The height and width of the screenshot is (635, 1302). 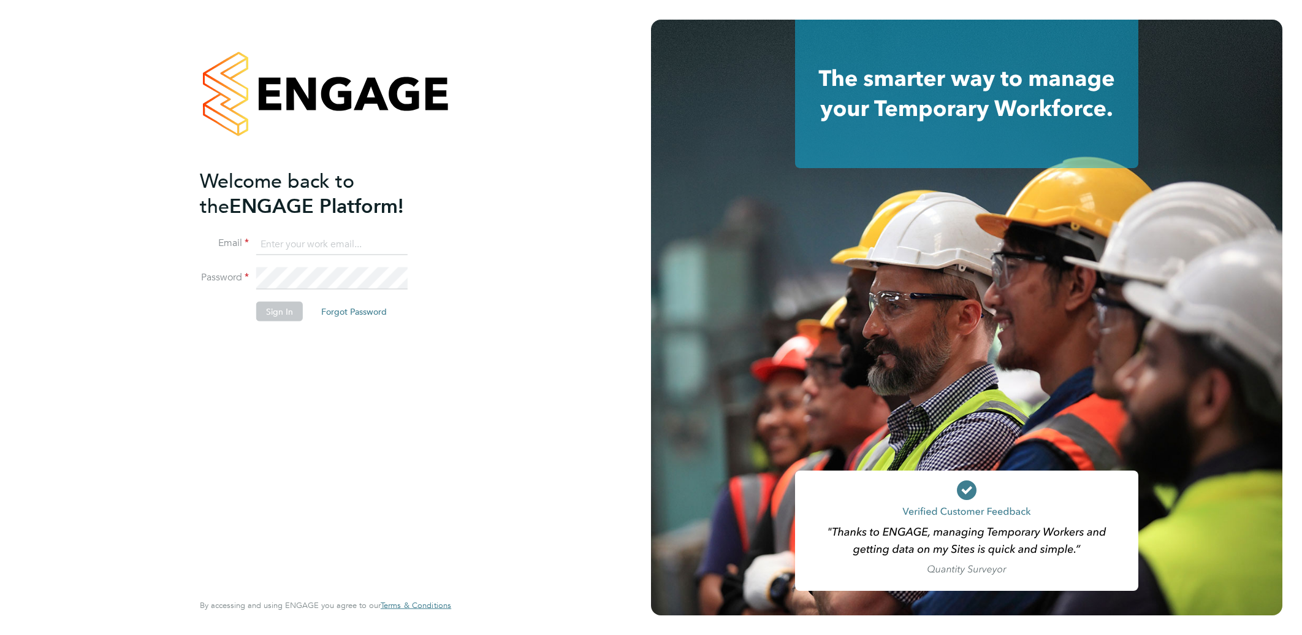 What do you see at coordinates (416, 605) in the screenshot?
I see `span: Terms & Conditions` at bounding box center [416, 605].